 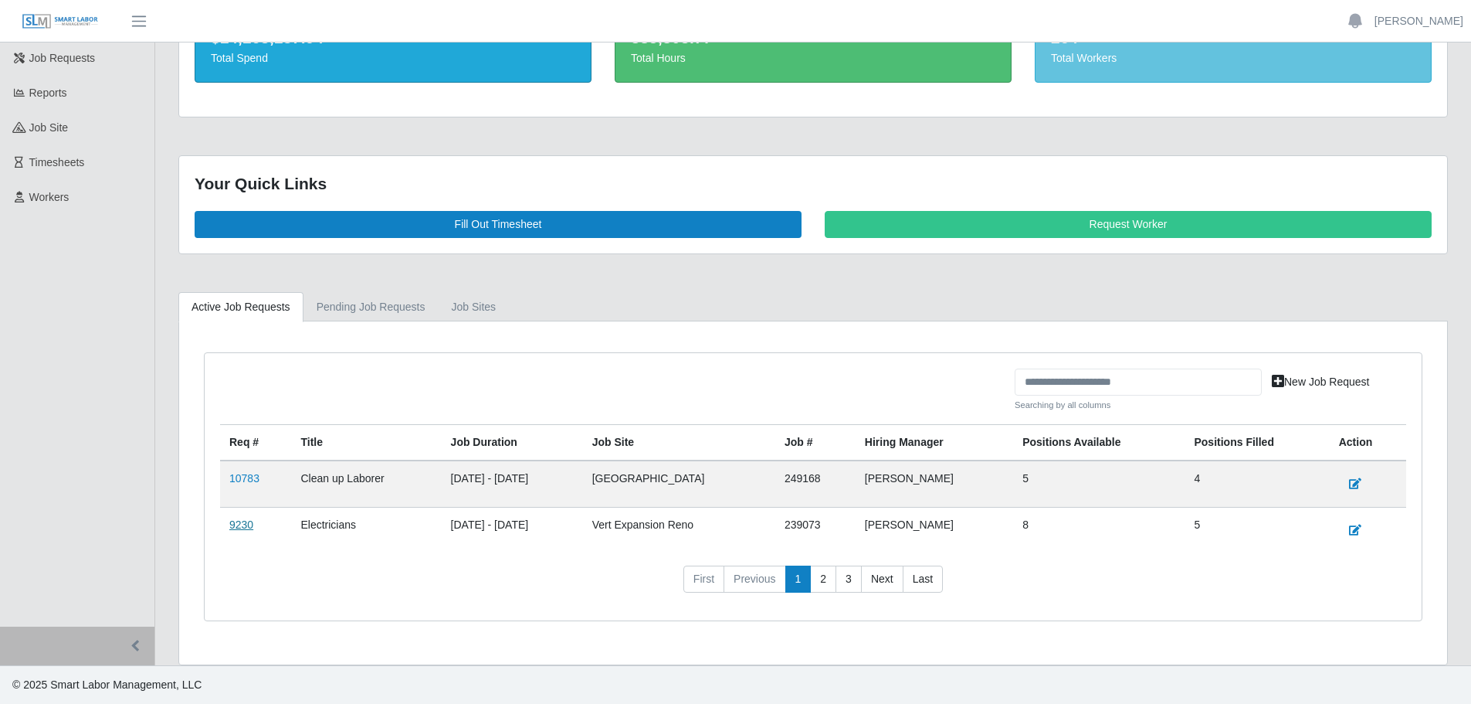 I want to click on a: Request Worker, so click(x=1128, y=224).